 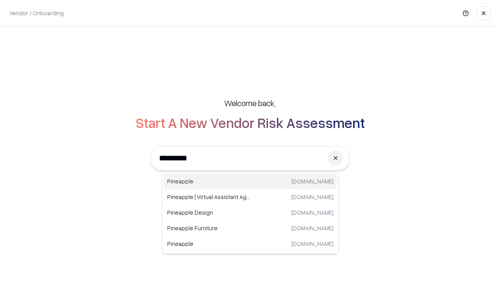 What do you see at coordinates (36, 13) in the screenshot?
I see `p: Vendor / Onboarding` at bounding box center [36, 13].